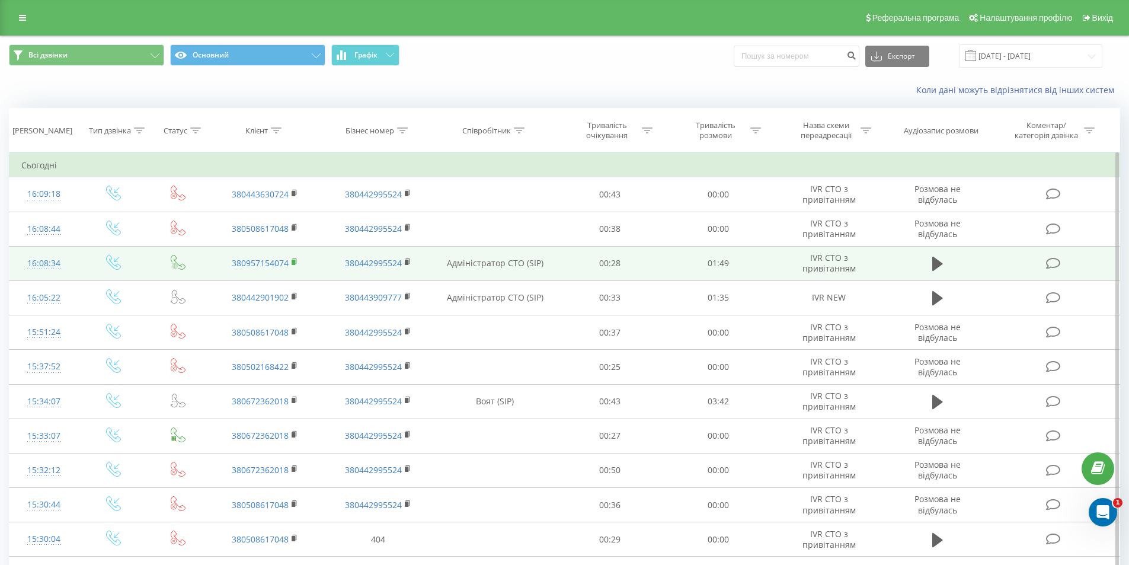 The width and height of the screenshot is (1129, 565). What do you see at coordinates (1018, 89) in the screenshot?
I see `a: Коли дані можуть відрізнятися вiд інших систем` at bounding box center [1018, 89].